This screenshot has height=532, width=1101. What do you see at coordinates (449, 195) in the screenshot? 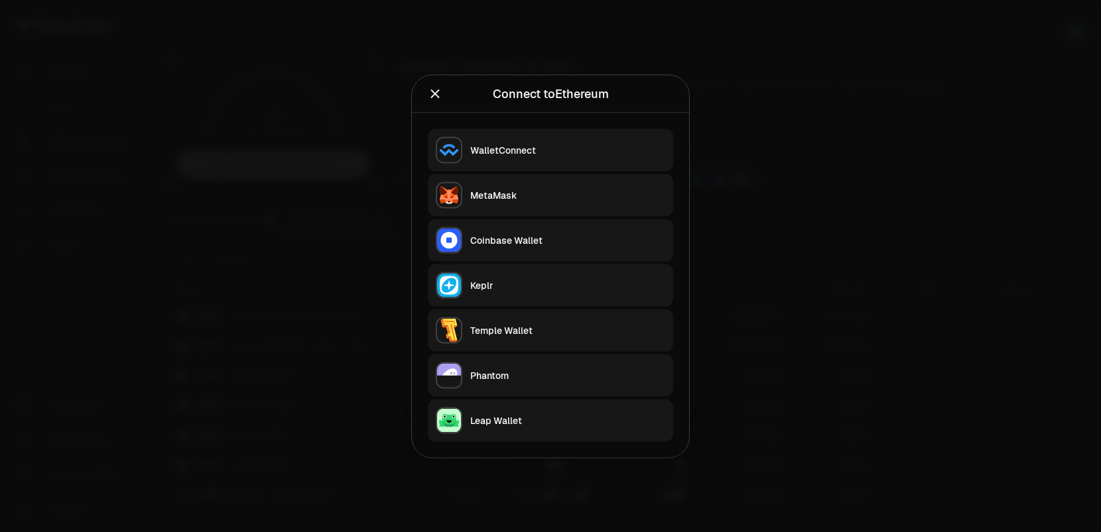
I see `img: MetaMask` at bounding box center [449, 195].